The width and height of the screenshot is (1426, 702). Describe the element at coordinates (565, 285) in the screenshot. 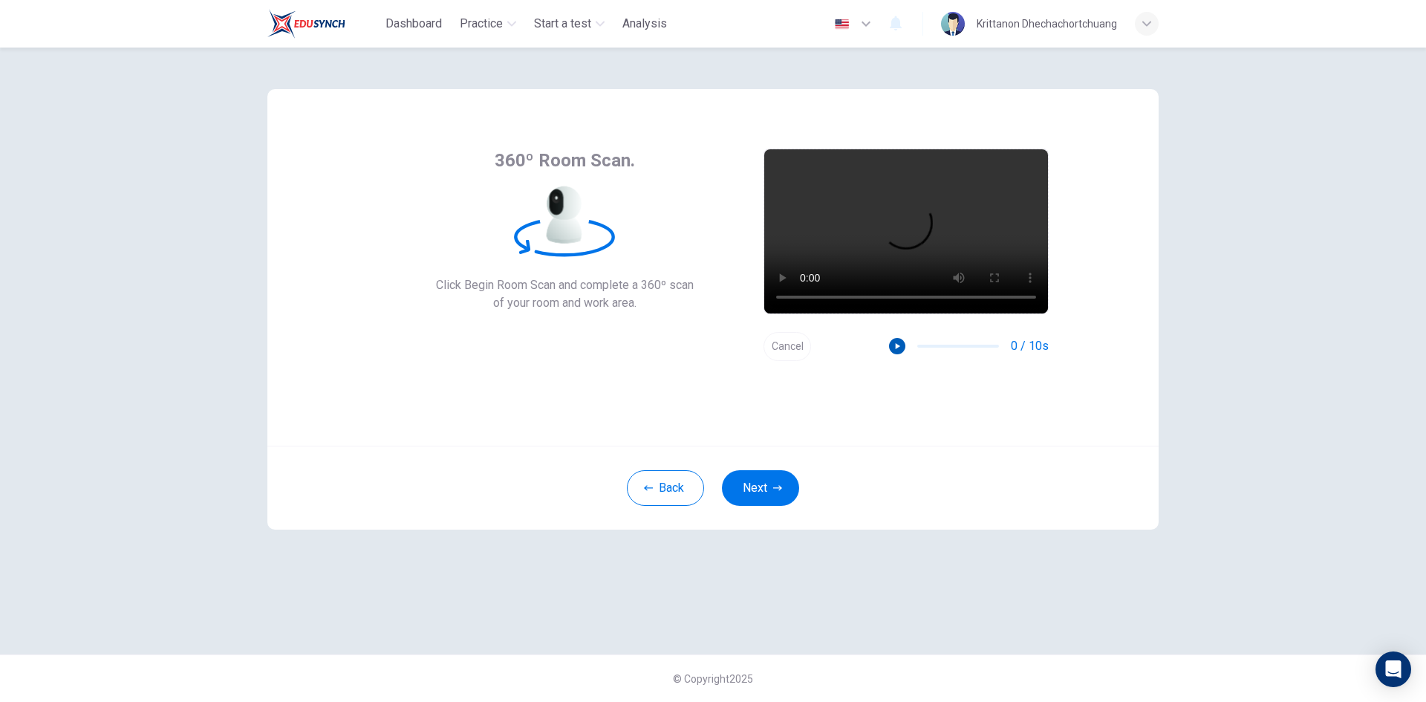

I see `span: Click Begin Room Scan and complete a 360º scan` at that location.